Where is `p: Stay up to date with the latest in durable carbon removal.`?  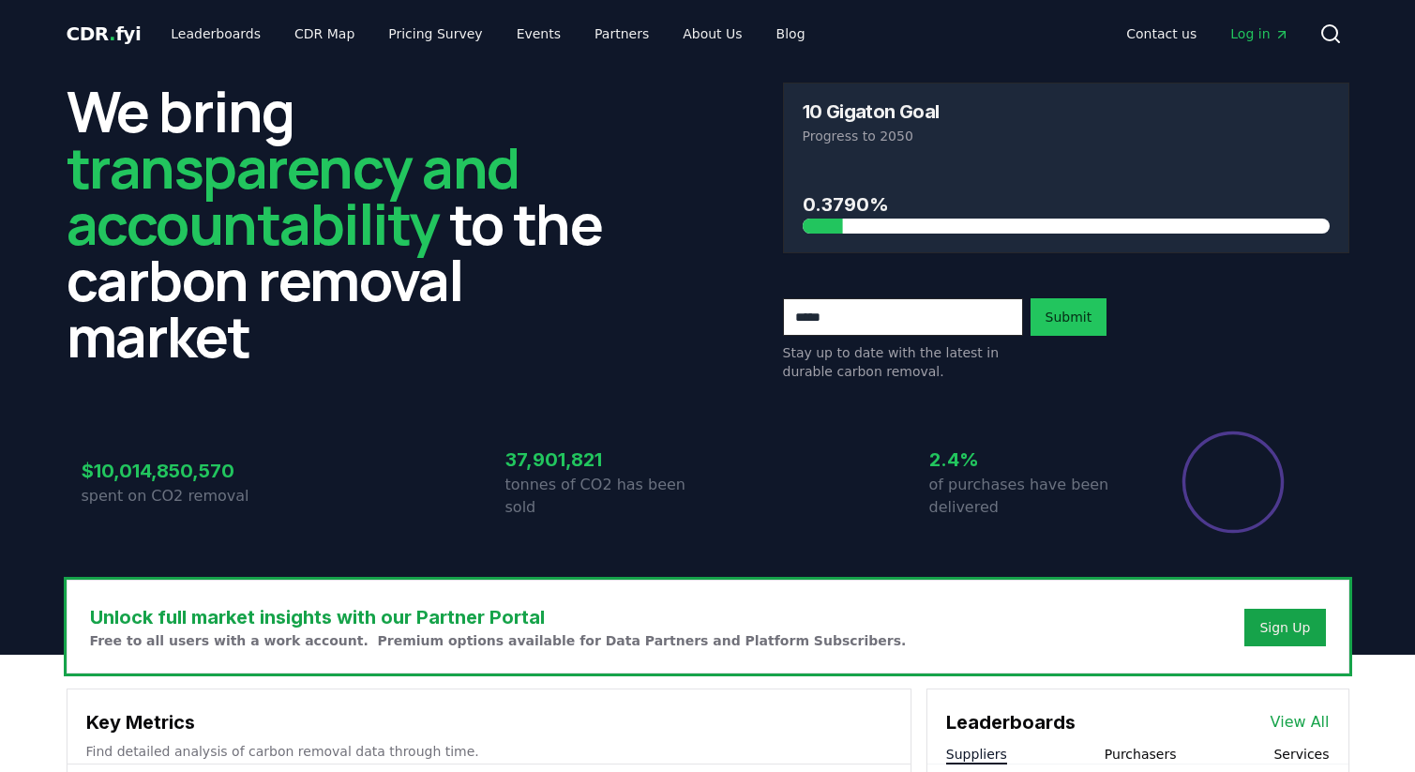 p: Stay up to date with the latest in durable carbon removal. is located at coordinates (903, 362).